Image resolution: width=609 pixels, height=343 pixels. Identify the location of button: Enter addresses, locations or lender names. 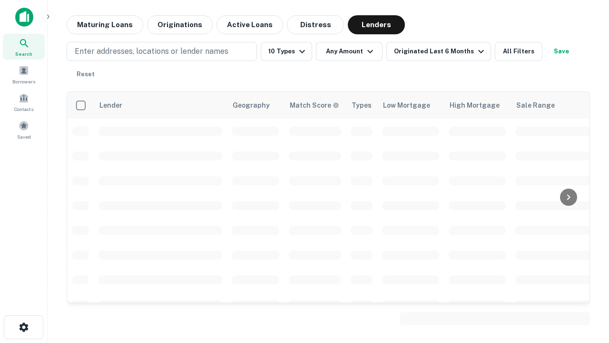
(162, 51).